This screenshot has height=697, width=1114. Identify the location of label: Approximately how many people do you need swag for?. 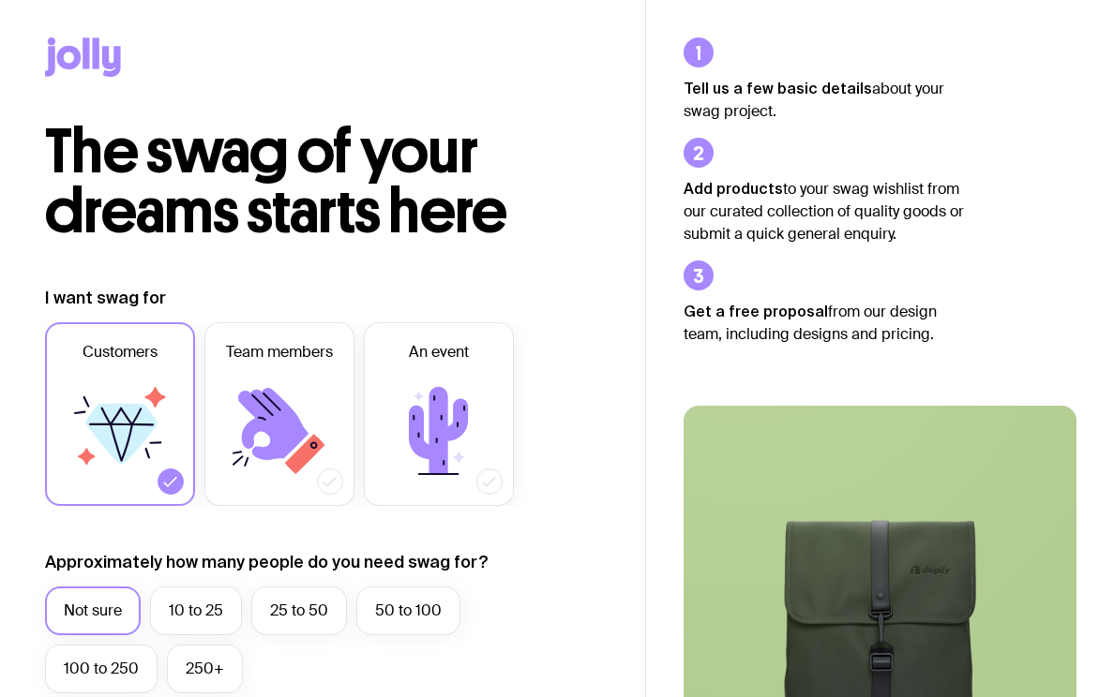
(266, 562).